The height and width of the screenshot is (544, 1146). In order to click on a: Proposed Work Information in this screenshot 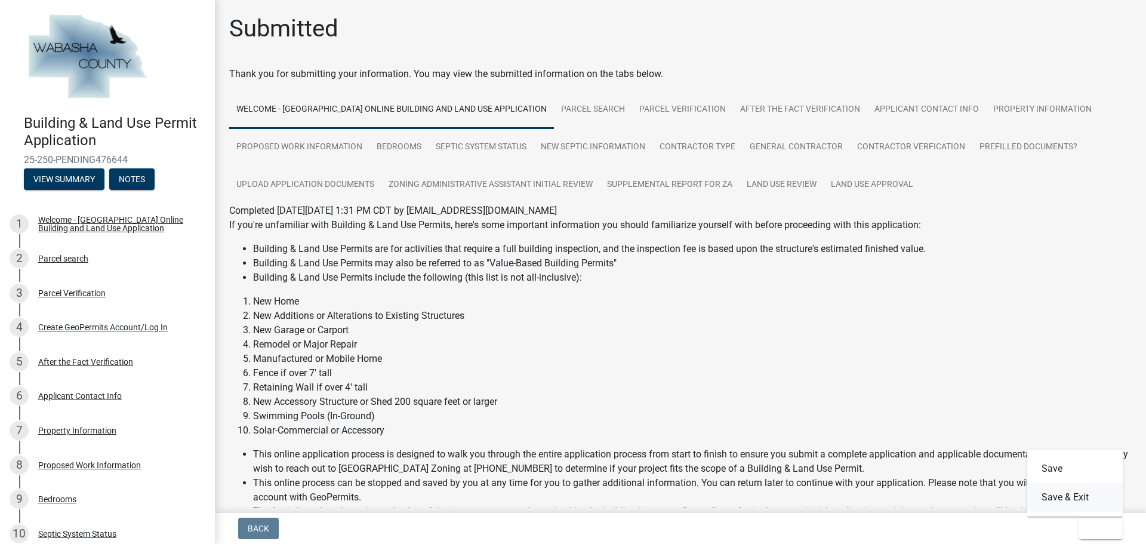, I will do `click(299, 147)`.